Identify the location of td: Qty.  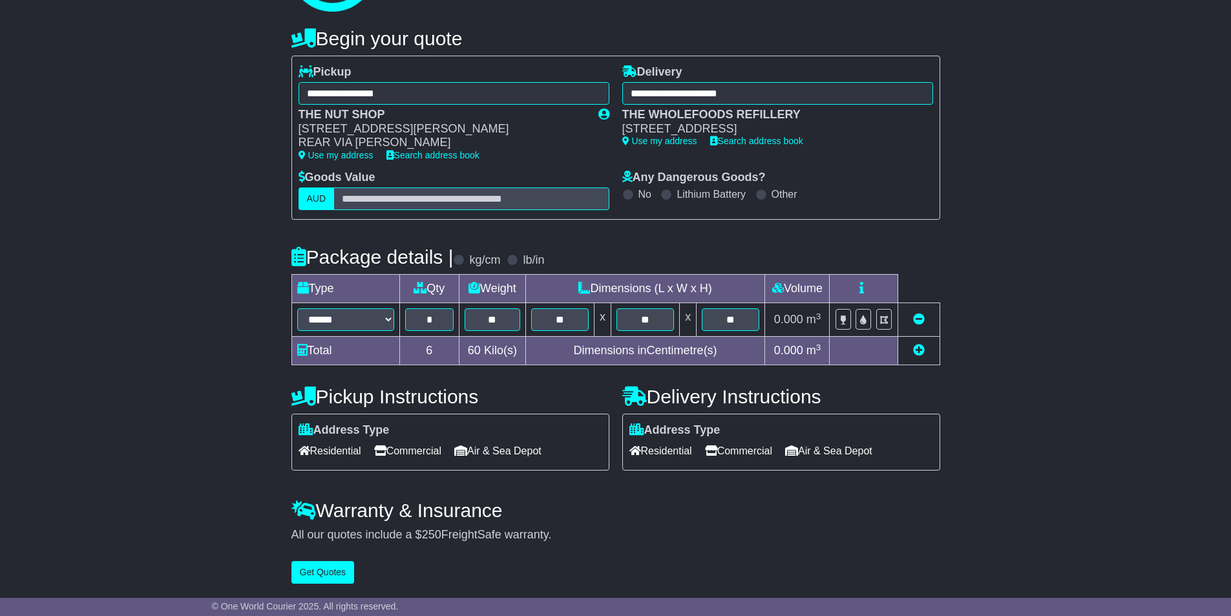
(429, 289).